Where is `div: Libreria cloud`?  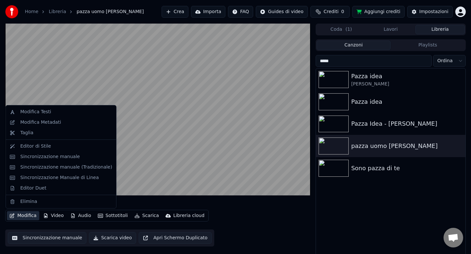
div: Libreria cloud is located at coordinates (189, 216).